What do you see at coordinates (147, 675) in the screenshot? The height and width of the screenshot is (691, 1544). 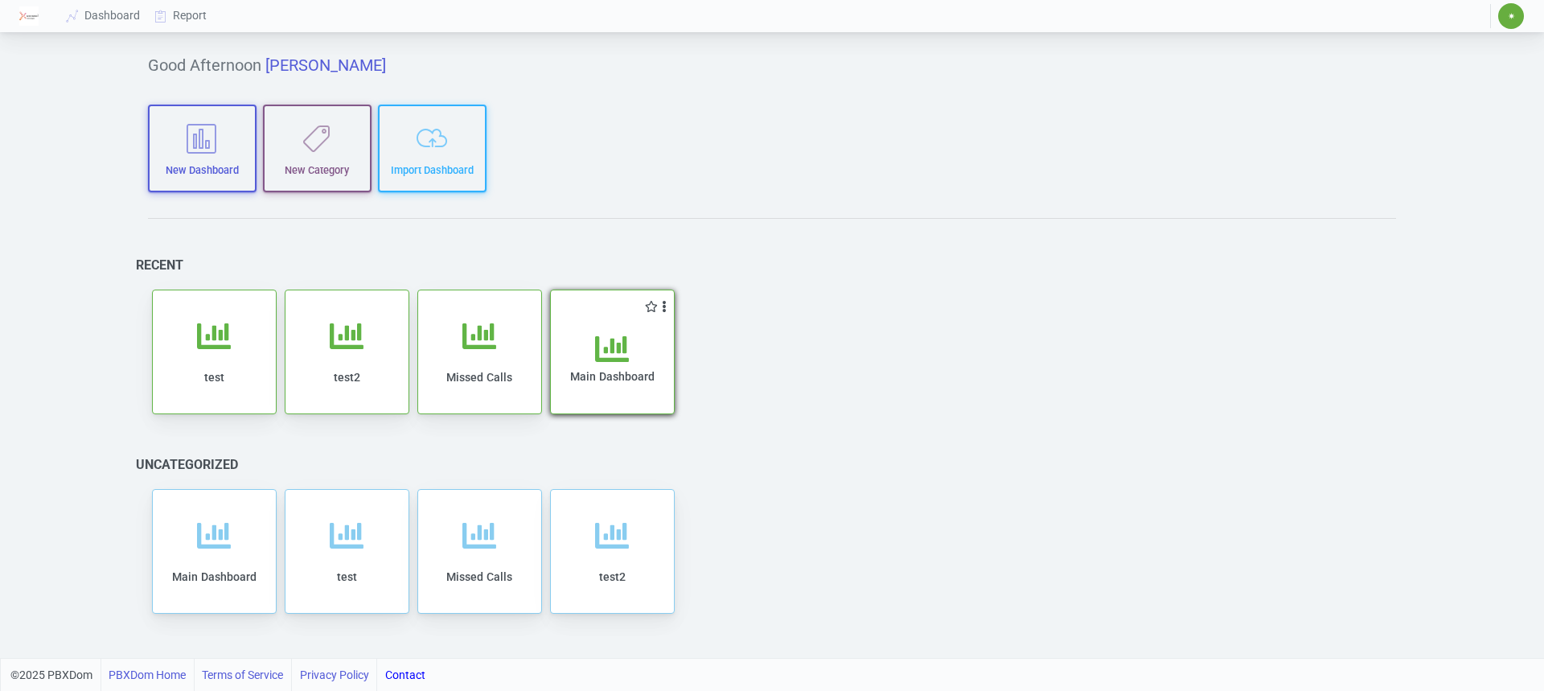 I see `a: PBXDom Home` at bounding box center [147, 675].